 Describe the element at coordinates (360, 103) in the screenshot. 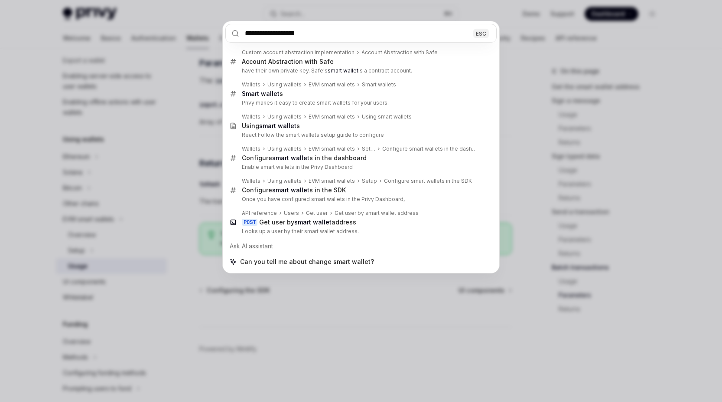

I see `p: Privy makes it easy to create smart wallets for your users.` at that location.